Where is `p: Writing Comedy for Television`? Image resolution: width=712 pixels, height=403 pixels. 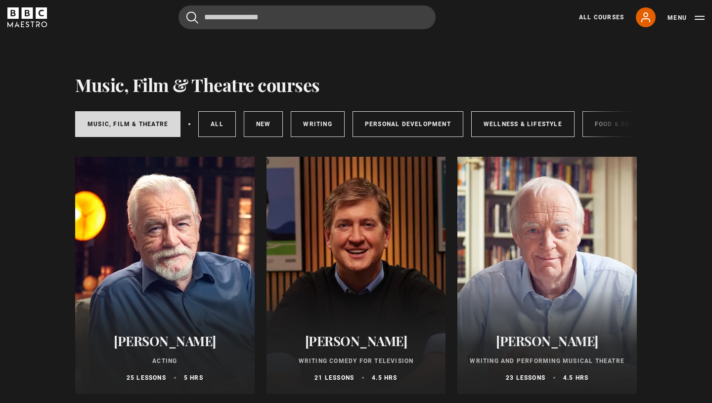
p: Writing Comedy for Television is located at coordinates (356, 361).